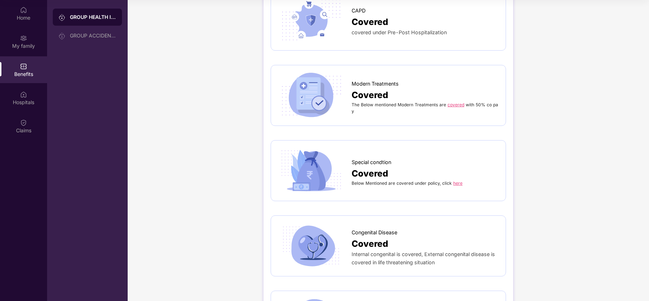 The width and height of the screenshot is (649, 301). Describe the element at coordinates (434, 183) in the screenshot. I see `span: policy,` at that location.